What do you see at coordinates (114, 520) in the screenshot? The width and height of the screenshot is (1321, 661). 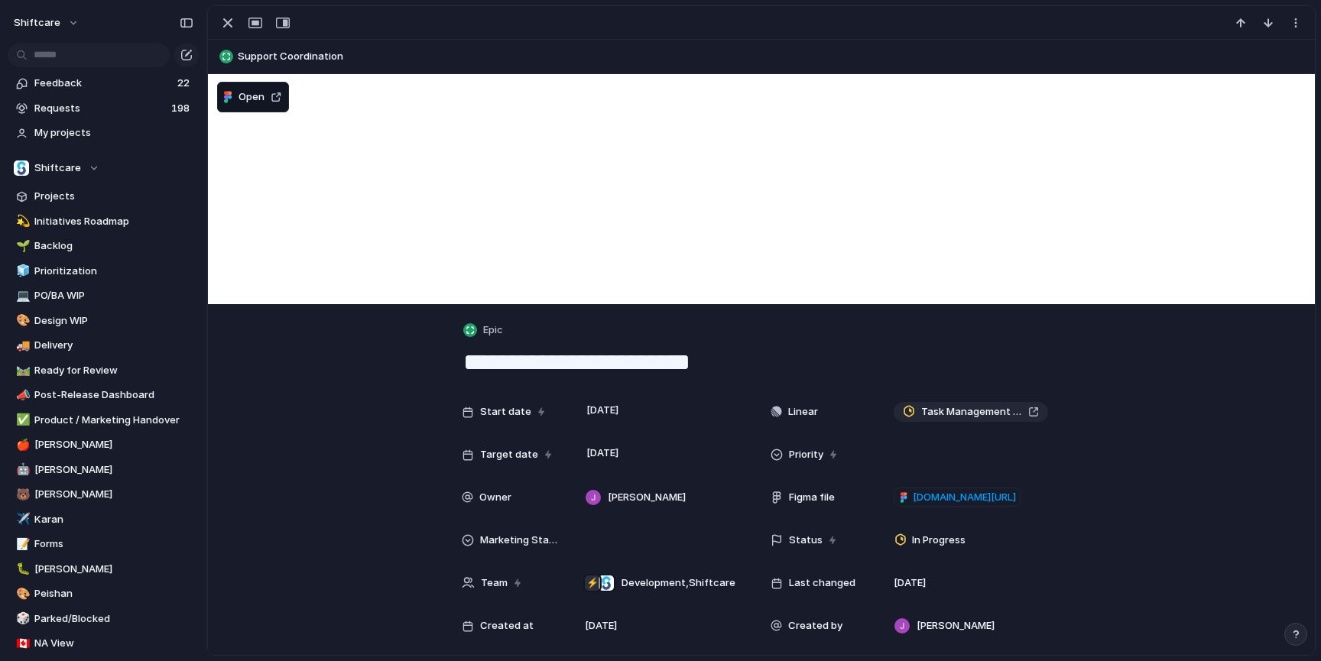 I see `span: Karan` at bounding box center [114, 520].